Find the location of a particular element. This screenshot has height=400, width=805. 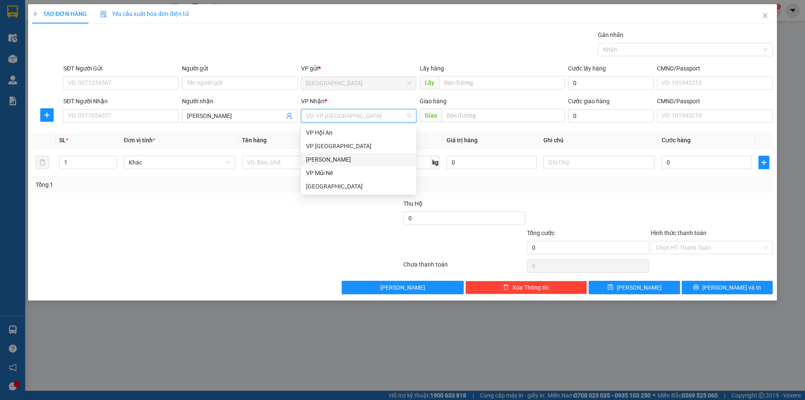

div: SĐT Người Gửi is located at coordinates (121, 68).